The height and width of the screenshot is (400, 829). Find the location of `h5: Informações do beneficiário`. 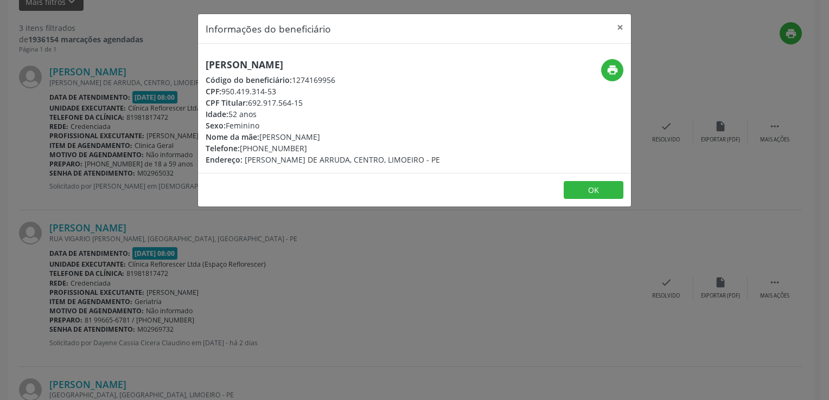

h5: Informações do beneficiário is located at coordinates (268, 29).